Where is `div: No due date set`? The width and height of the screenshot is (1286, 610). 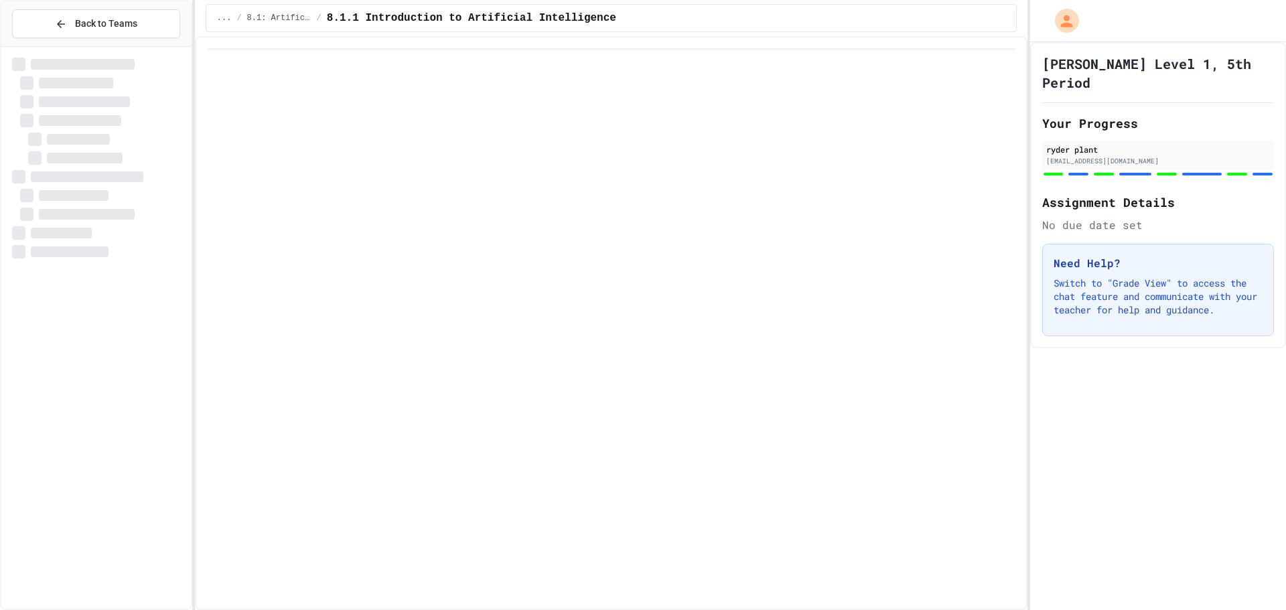 div: No due date set is located at coordinates (1158, 225).